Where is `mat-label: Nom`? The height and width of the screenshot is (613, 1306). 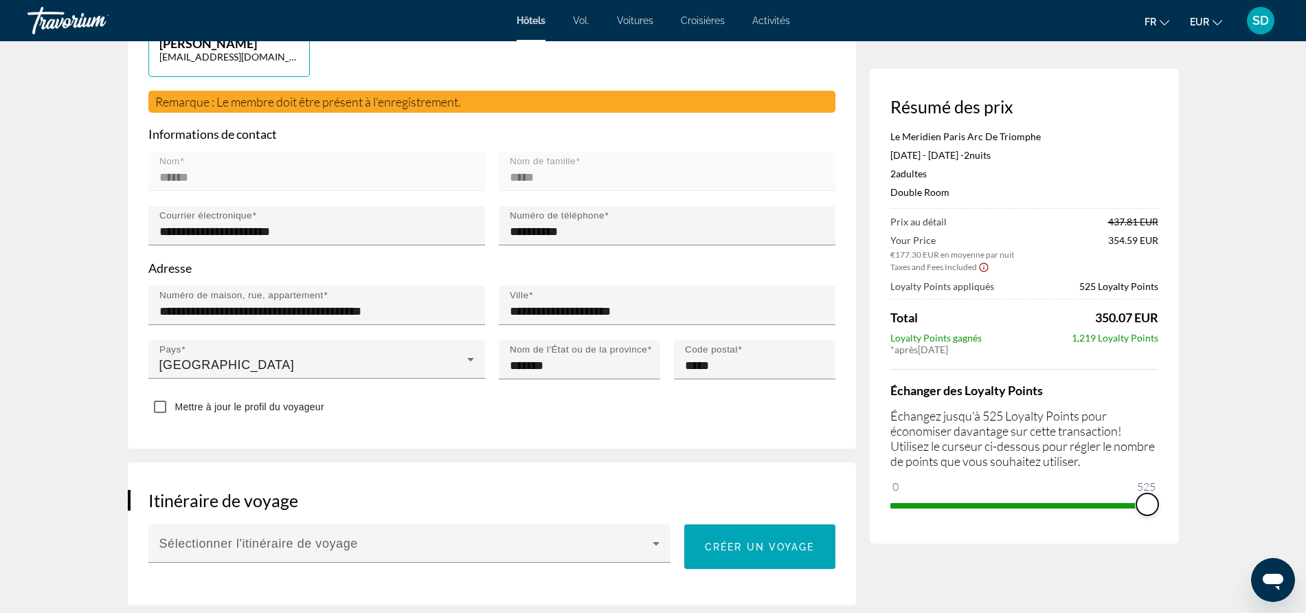
mat-label: Nom is located at coordinates (170, 161).